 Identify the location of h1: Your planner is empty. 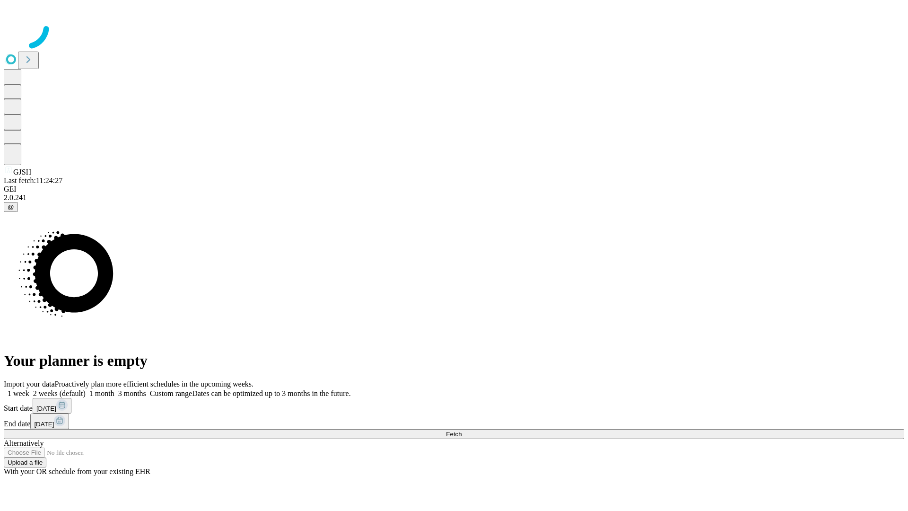
(454, 360).